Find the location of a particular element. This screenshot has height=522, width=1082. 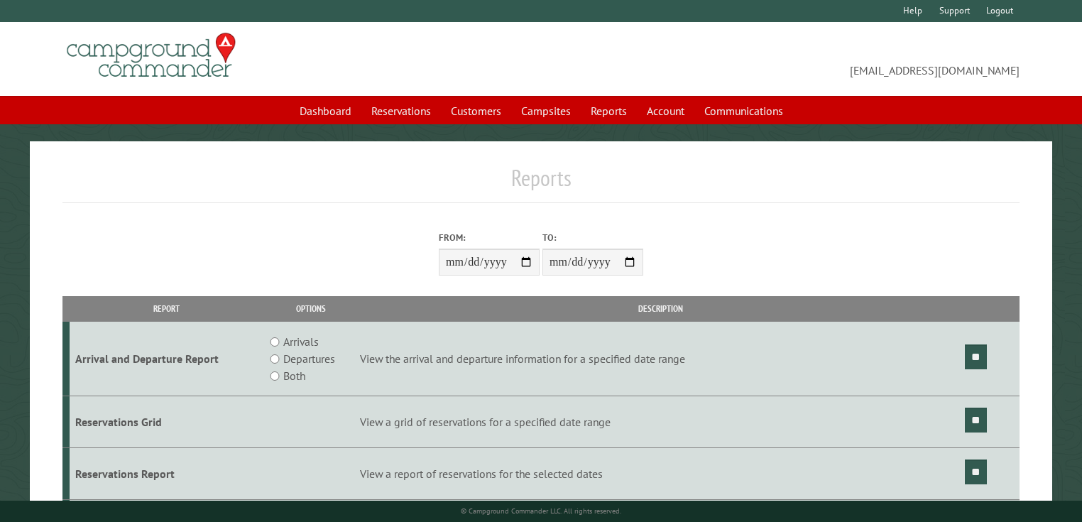

a: Campsites is located at coordinates (546, 111).